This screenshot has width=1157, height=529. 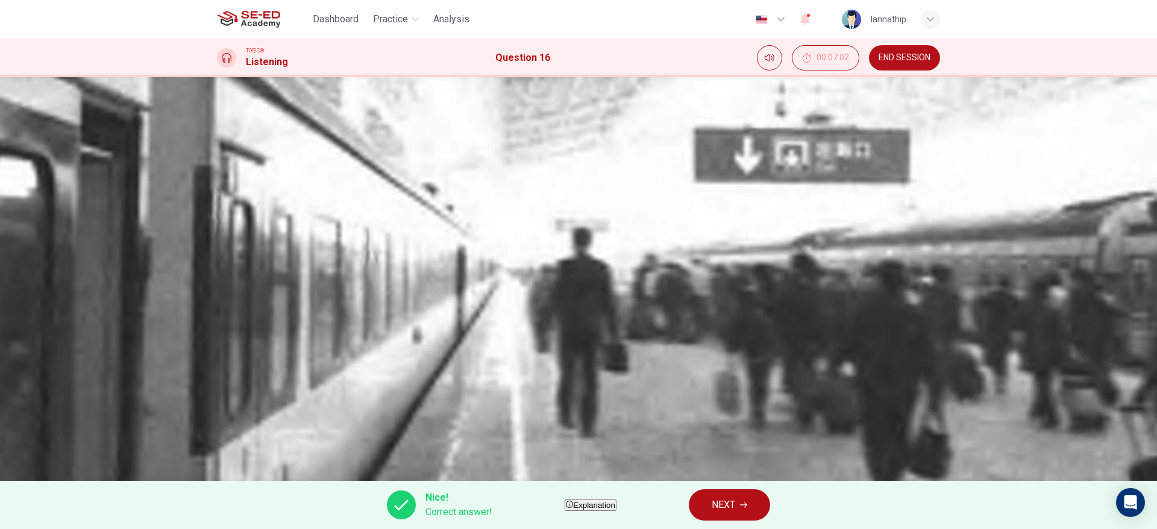 What do you see at coordinates (833, 58) in the screenshot?
I see `span: 00:07:02` at bounding box center [833, 58].